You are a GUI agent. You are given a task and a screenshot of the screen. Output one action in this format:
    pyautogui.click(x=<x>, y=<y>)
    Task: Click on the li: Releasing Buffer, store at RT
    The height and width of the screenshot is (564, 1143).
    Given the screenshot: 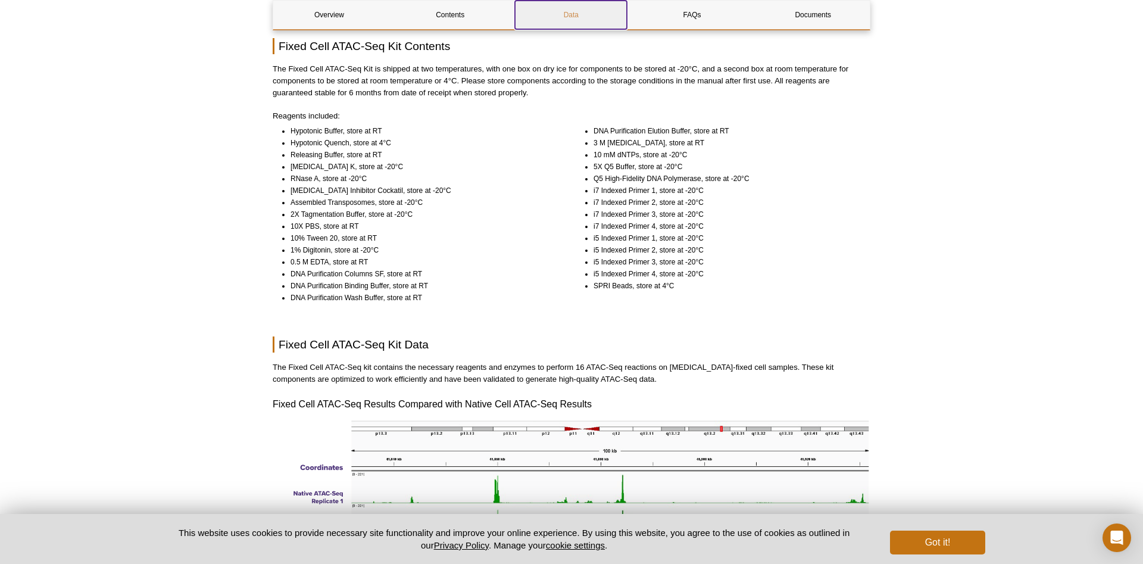 What is the action you would take?
    pyautogui.click(x=423, y=155)
    